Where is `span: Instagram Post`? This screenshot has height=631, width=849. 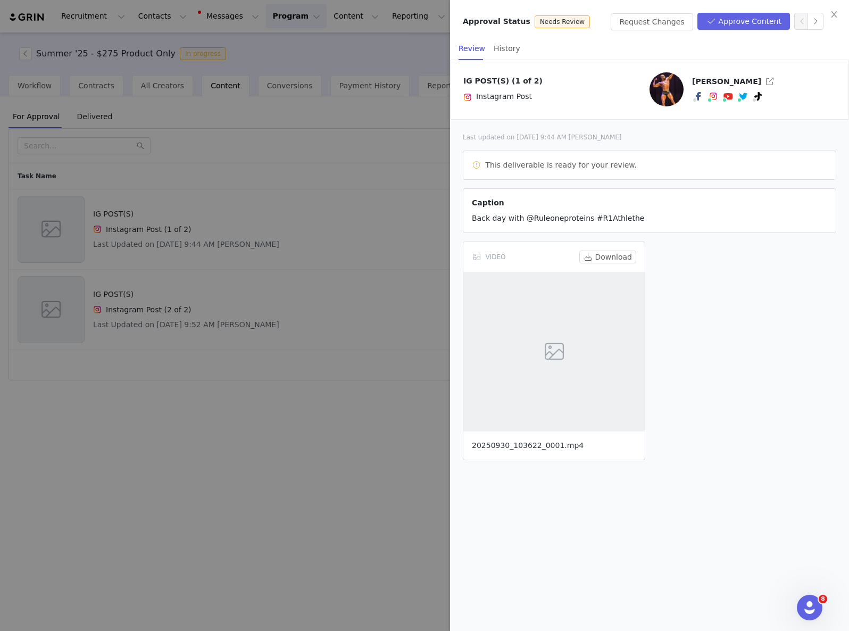 span: Instagram Post is located at coordinates (504, 97).